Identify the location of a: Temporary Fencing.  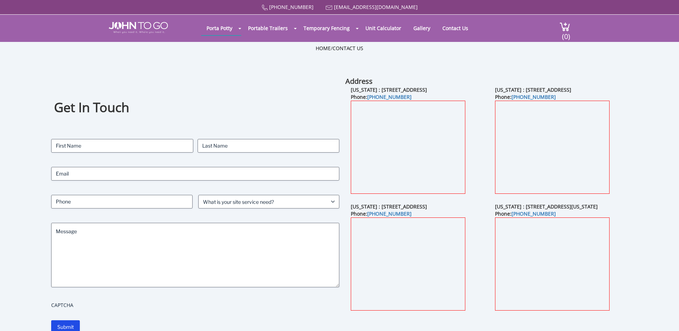
(326, 28).